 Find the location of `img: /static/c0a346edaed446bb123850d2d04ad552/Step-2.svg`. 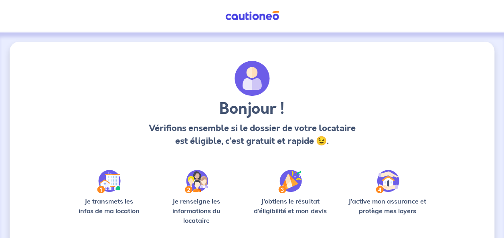

img: /static/c0a346edaed446bb123850d2d04ad552/Step-2.svg is located at coordinates (196, 182).